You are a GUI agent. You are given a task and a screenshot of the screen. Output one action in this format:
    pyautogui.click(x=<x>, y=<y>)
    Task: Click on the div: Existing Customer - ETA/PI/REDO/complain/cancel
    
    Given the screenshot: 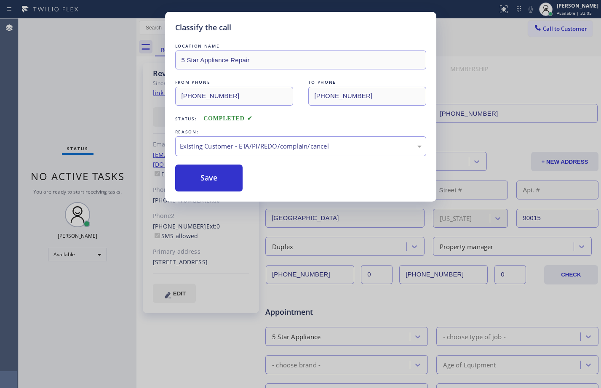 What is the action you would take?
    pyautogui.click(x=301, y=146)
    